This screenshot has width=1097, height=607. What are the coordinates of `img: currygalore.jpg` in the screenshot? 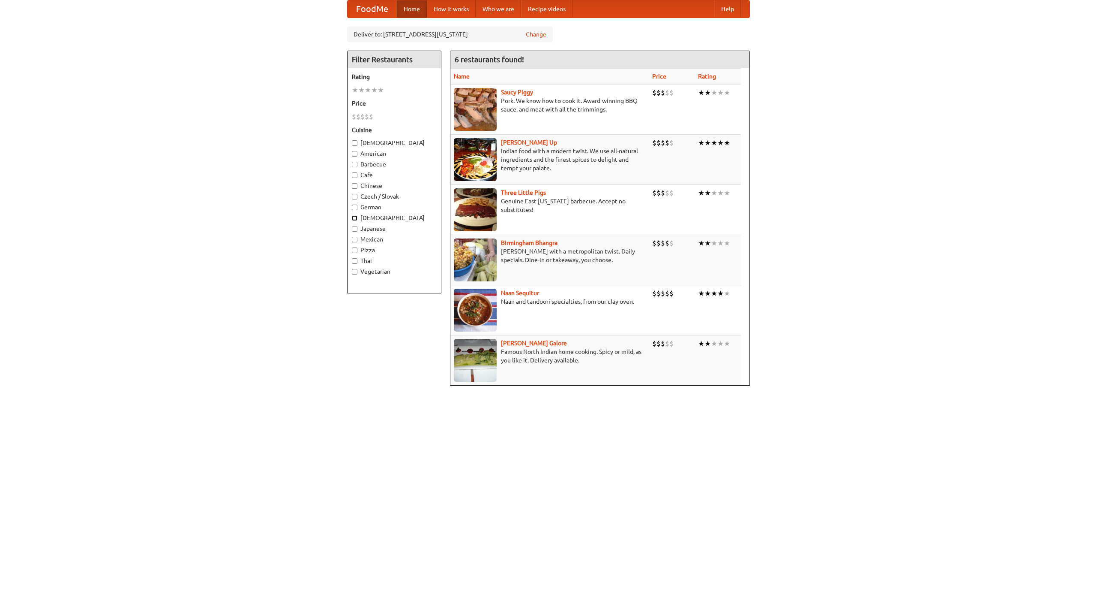 It's located at (475, 360).